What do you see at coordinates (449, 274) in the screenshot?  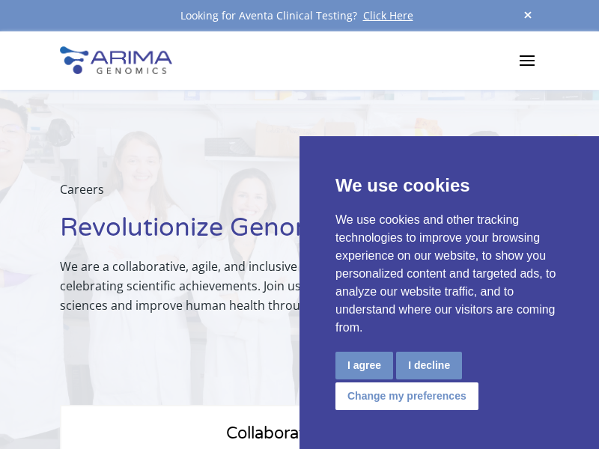 I see `p: We use cookies and other tracking technologies to improve your browsing experience on our website...` at bounding box center [449, 274].